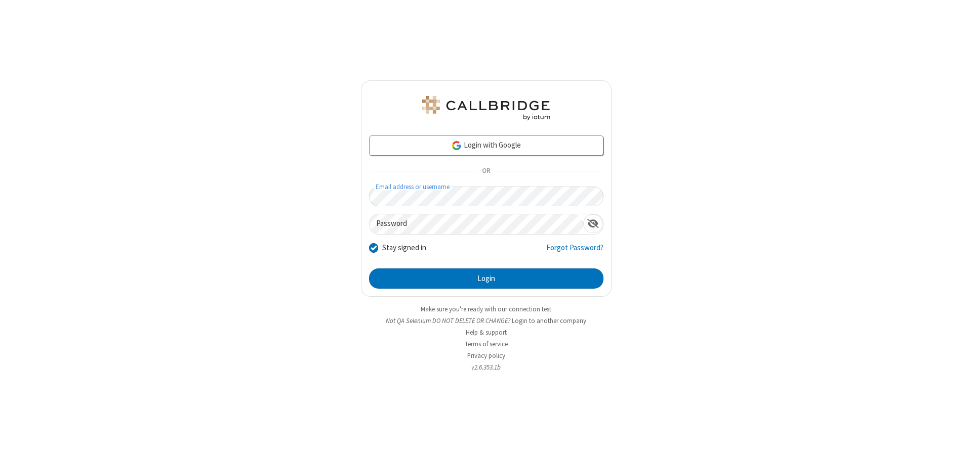 Image resolution: width=972 pixels, height=460 pixels. What do you see at coordinates (486, 146) in the screenshot?
I see `a: Login with Google` at bounding box center [486, 146].